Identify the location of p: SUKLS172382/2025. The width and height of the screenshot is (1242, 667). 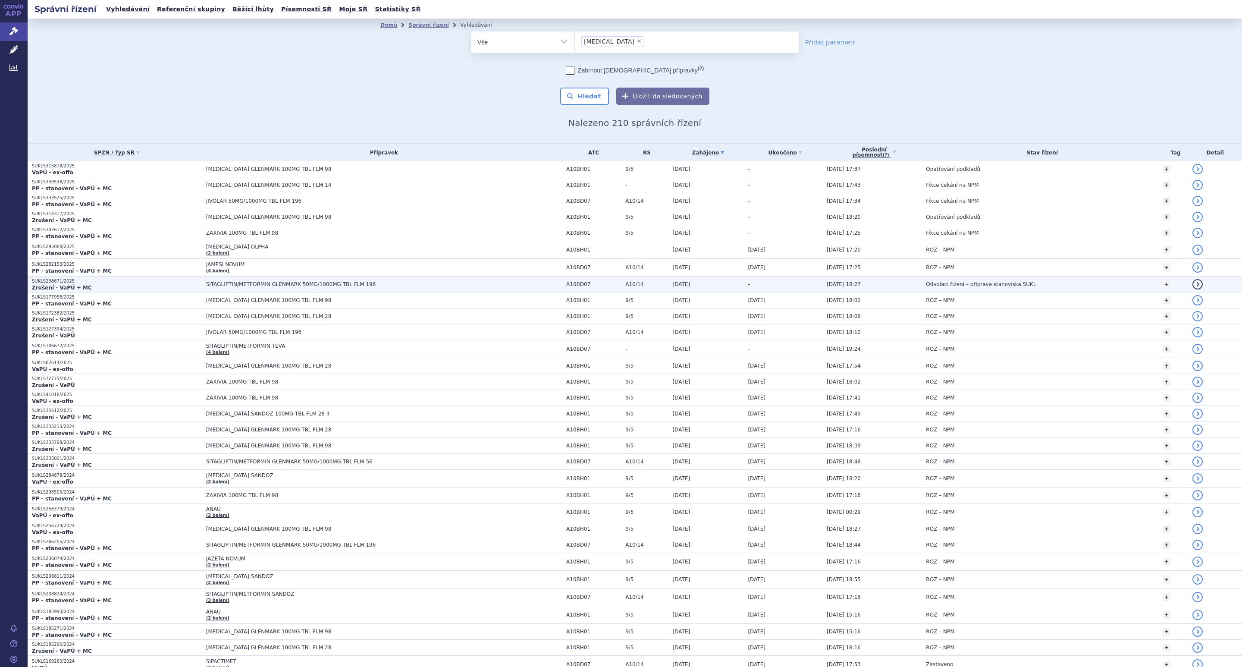
(117, 313).